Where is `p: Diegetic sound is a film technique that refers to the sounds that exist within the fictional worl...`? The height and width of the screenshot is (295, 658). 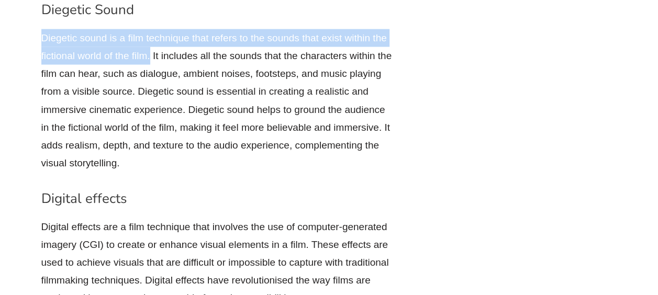 p: Diegetic sound is a film technique that refers to the sounds that exist within the fictional worl... is located at coordinates (217, 101).